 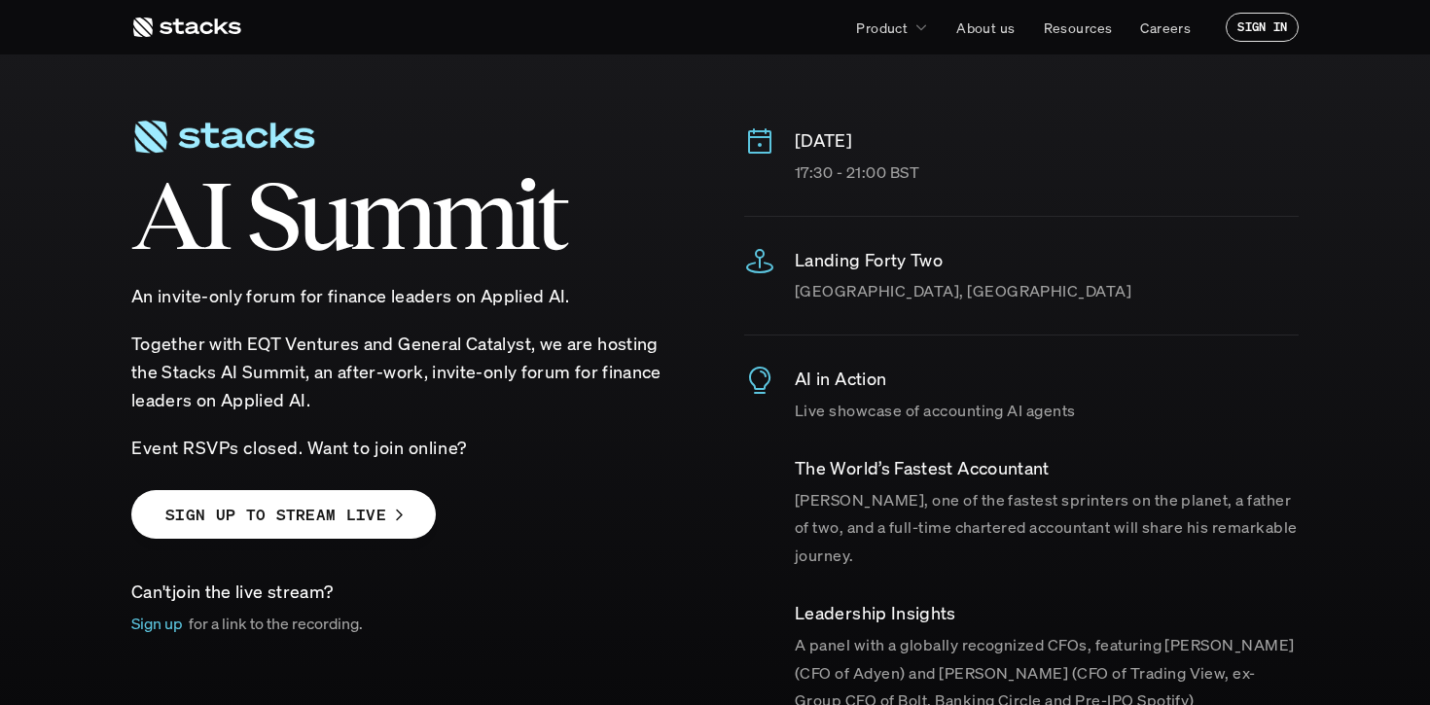 What do you see at coordinates (1047, 613) in the screenshot?
I see `p: ​Leadership Insights` at bounding box center [1047, 613].